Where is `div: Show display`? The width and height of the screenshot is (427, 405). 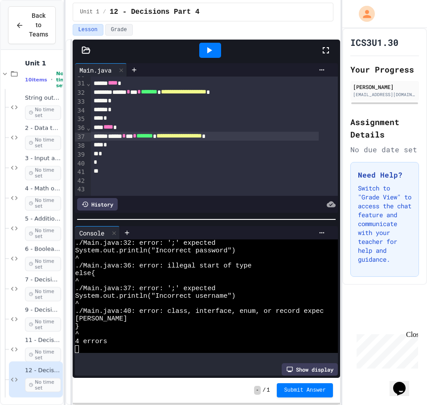
div: Show display is located at coordinates (310, 370).